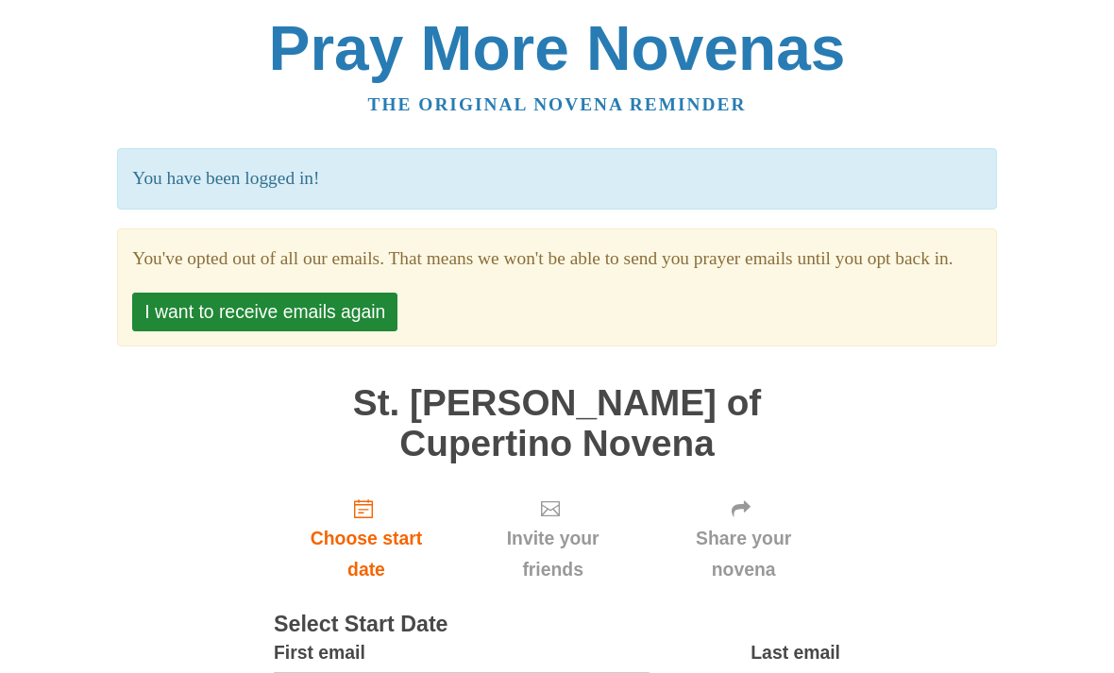 The height and width of the screenshot is (673, 1114). Describe the element at coordinates (552, 554) in the screenshot. I see `span: Invite your friends` at that location.